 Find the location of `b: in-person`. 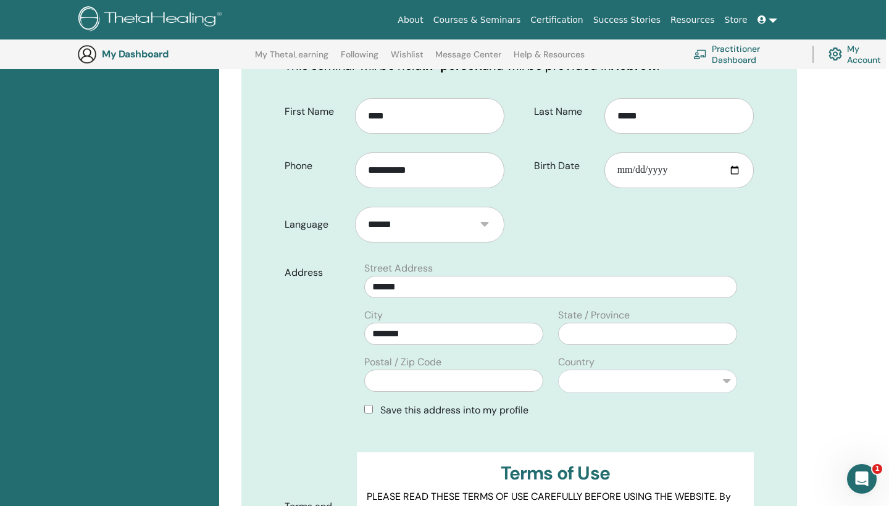

b: in-person is located at coordinates (452, 65).